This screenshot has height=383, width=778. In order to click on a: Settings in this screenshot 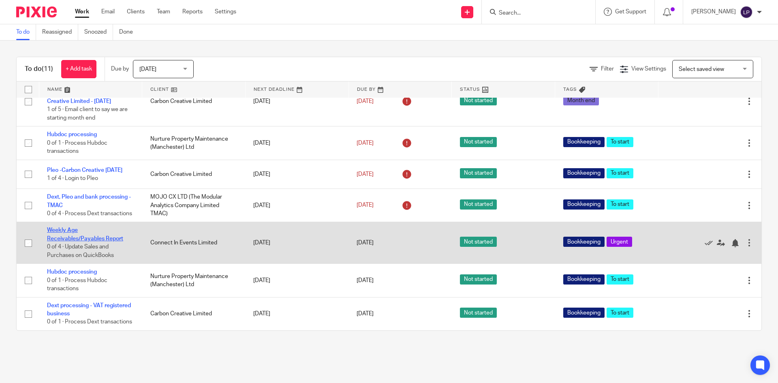, I will do `click(225, 12)`.